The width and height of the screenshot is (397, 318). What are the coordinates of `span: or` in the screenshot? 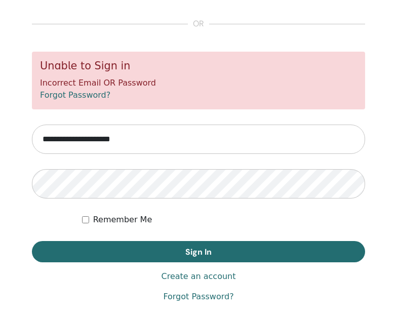 It's located at (199, 24).